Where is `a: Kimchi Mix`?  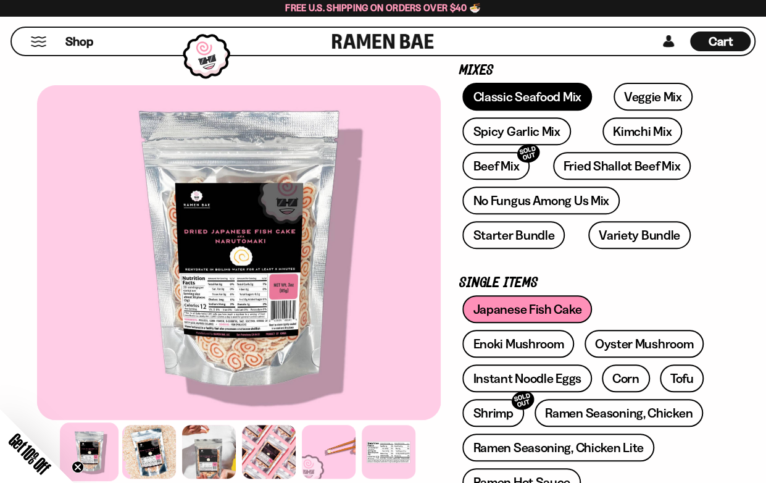
a: Kimchi Mix is located at coordinates (642, 131).